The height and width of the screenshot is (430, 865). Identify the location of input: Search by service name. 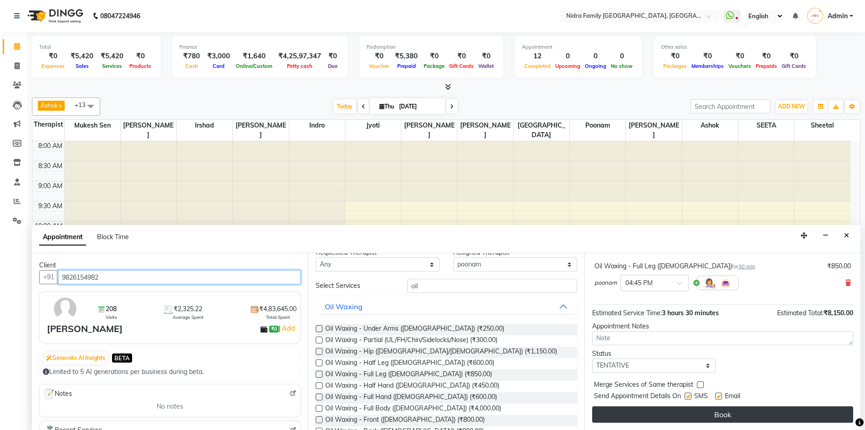
(492, 285).